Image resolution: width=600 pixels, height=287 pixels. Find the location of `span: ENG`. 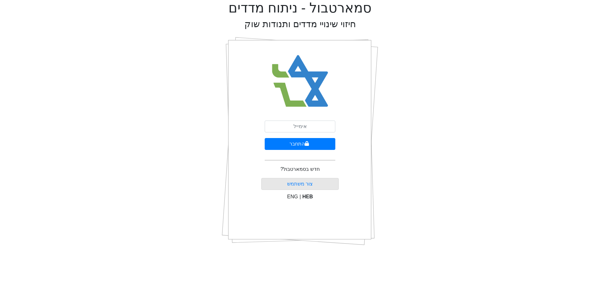

span: ENG is located at coordinates (292, 196).